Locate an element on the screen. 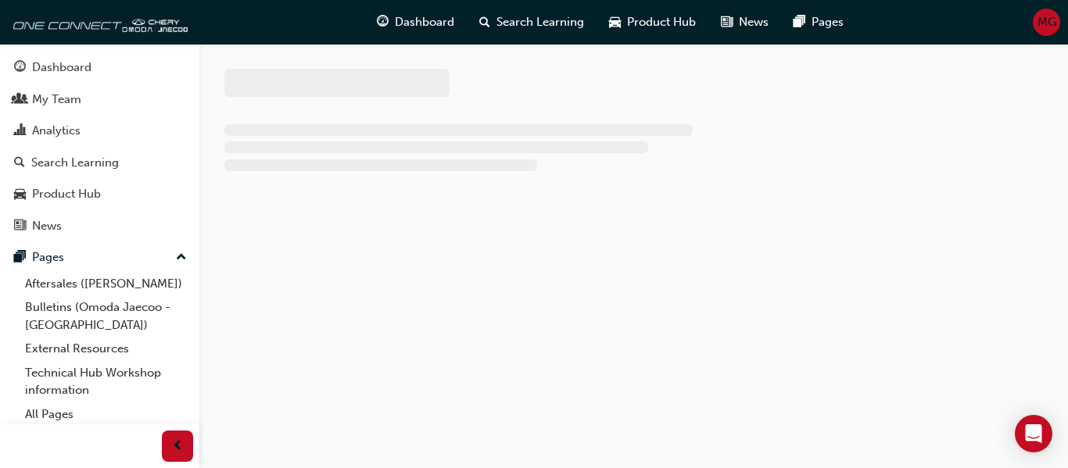  span: up-icon is located at coordinates (181, 258).